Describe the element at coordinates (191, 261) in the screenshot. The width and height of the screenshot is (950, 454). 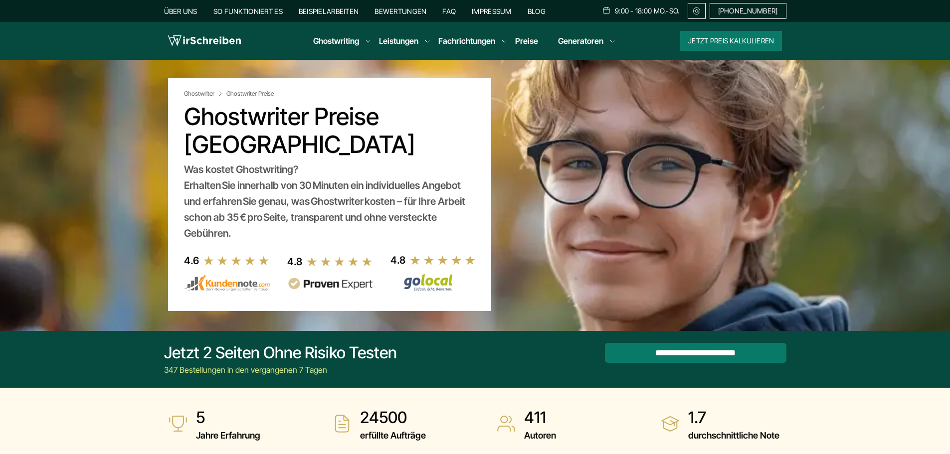
I see `div: 4.6` at that location.